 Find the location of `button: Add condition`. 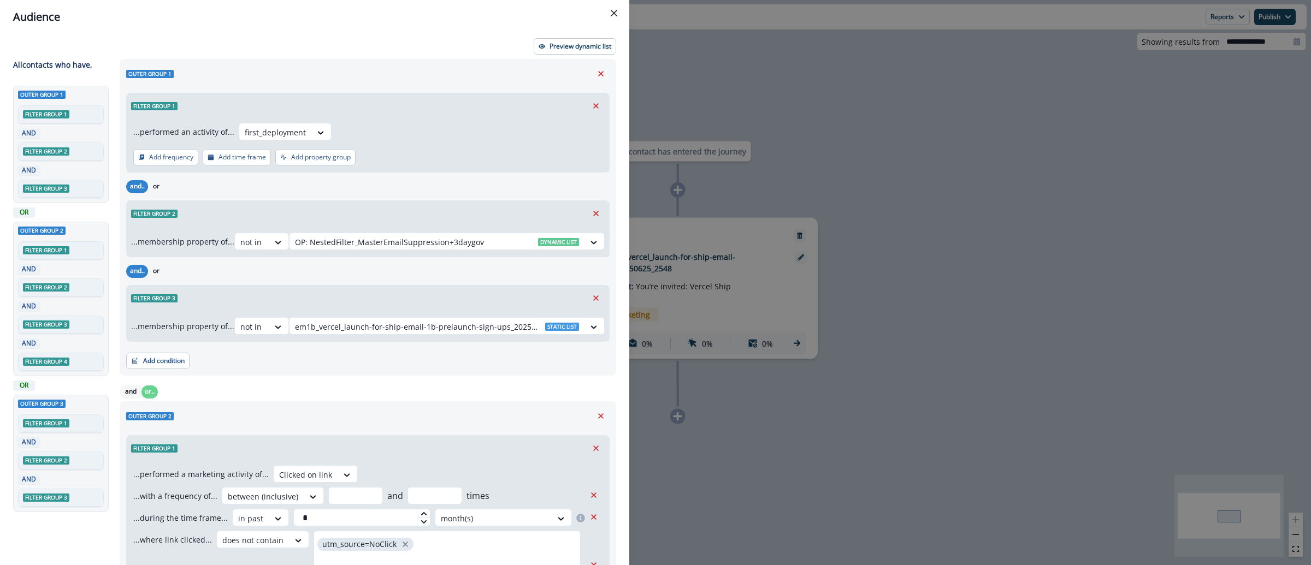

button: Add condition is located at coordinates (158, 361).